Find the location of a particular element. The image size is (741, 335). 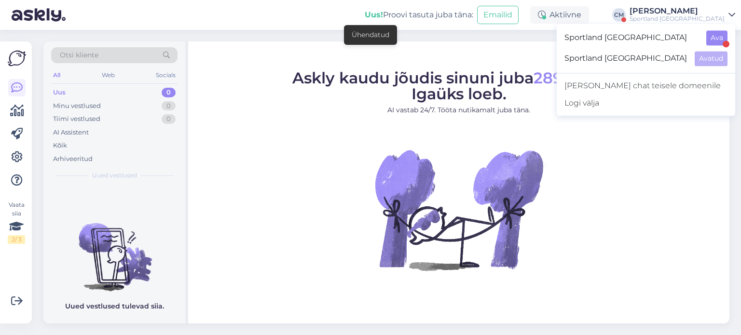

button: Ava is located at coordinates (716, 38).